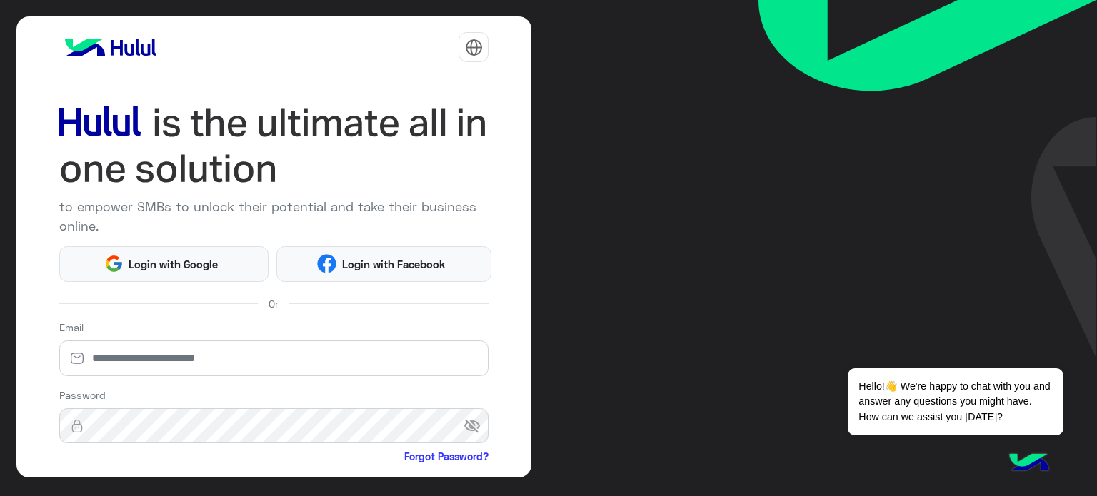 The width and height of the screenshot is (1097, 496). I want to click on img: tab, so click(473, 47).